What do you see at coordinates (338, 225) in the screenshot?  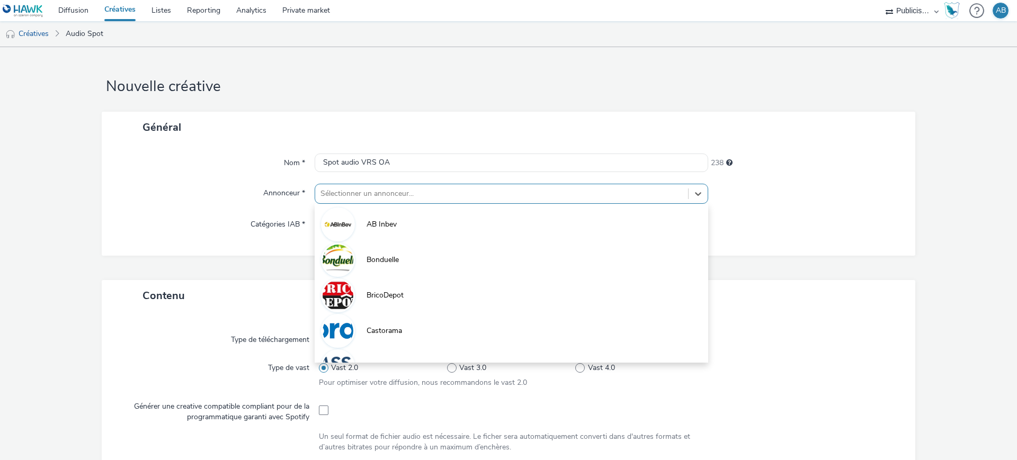 I see `img: AB Inbev` at bounding box center [338, 225].